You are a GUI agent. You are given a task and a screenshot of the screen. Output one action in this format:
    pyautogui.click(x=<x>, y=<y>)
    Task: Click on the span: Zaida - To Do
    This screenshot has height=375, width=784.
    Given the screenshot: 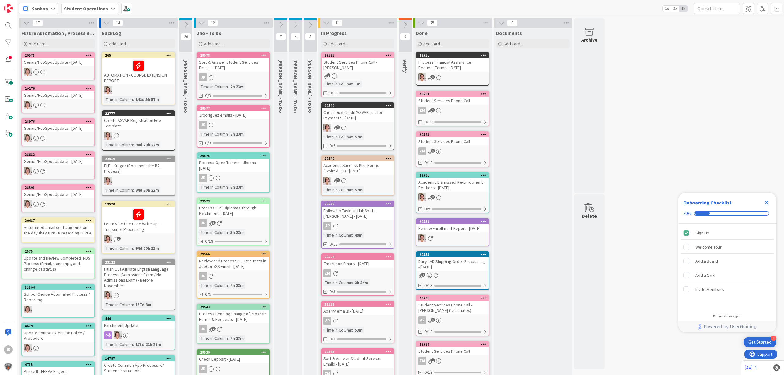 What is the action you would take?
    pyautogui.click(x=281, y=86)
    